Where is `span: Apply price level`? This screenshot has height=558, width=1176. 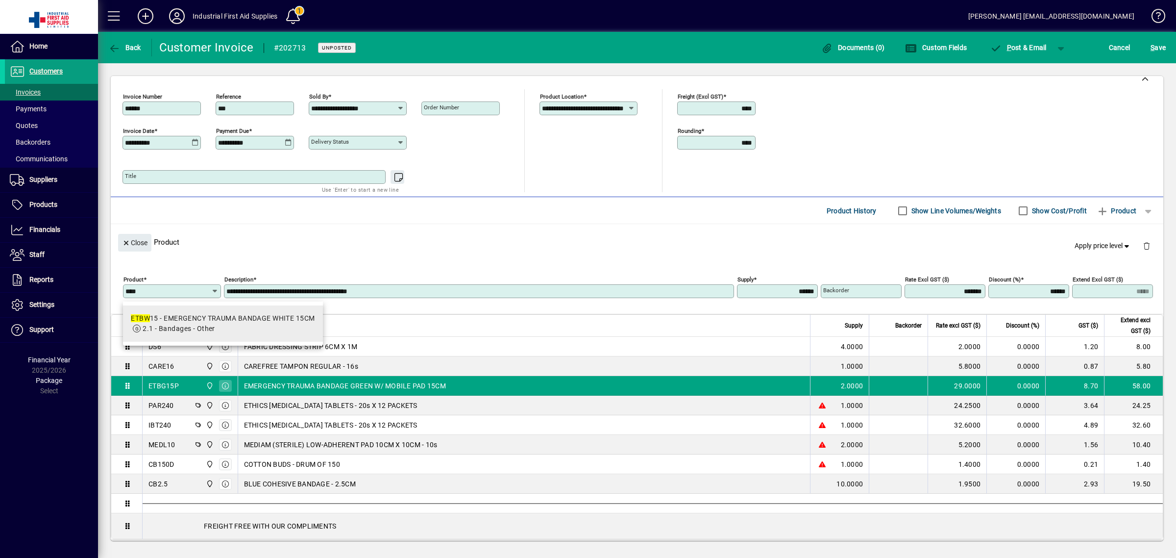 span: Apply price level is located at coordinates (1103, 245).